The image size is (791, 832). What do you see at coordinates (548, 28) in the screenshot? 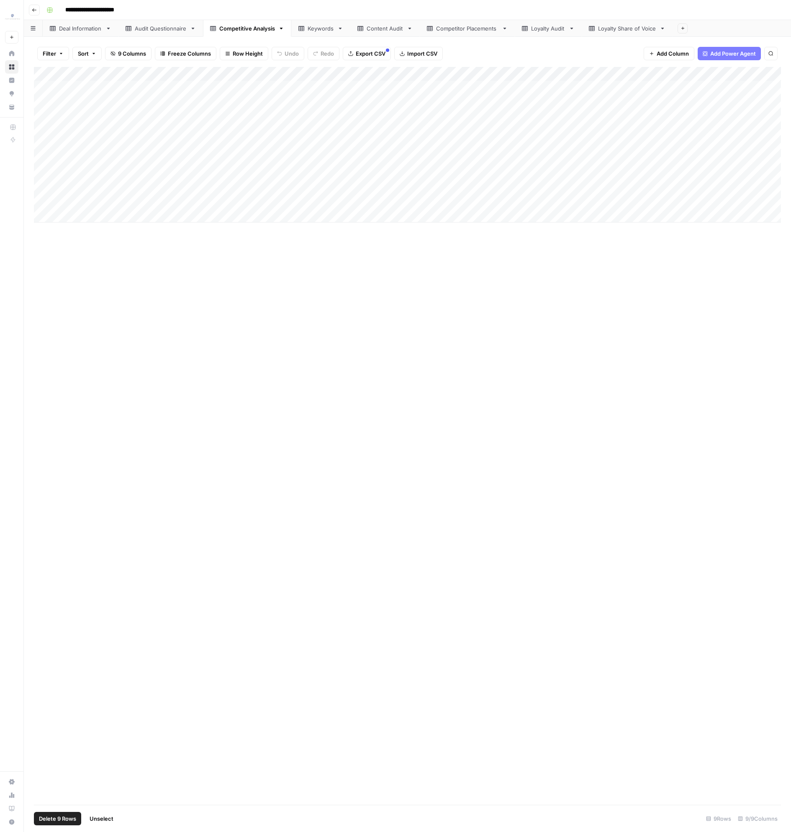
I see `div: Loyalty Audit` at bounding box center [548, 28].